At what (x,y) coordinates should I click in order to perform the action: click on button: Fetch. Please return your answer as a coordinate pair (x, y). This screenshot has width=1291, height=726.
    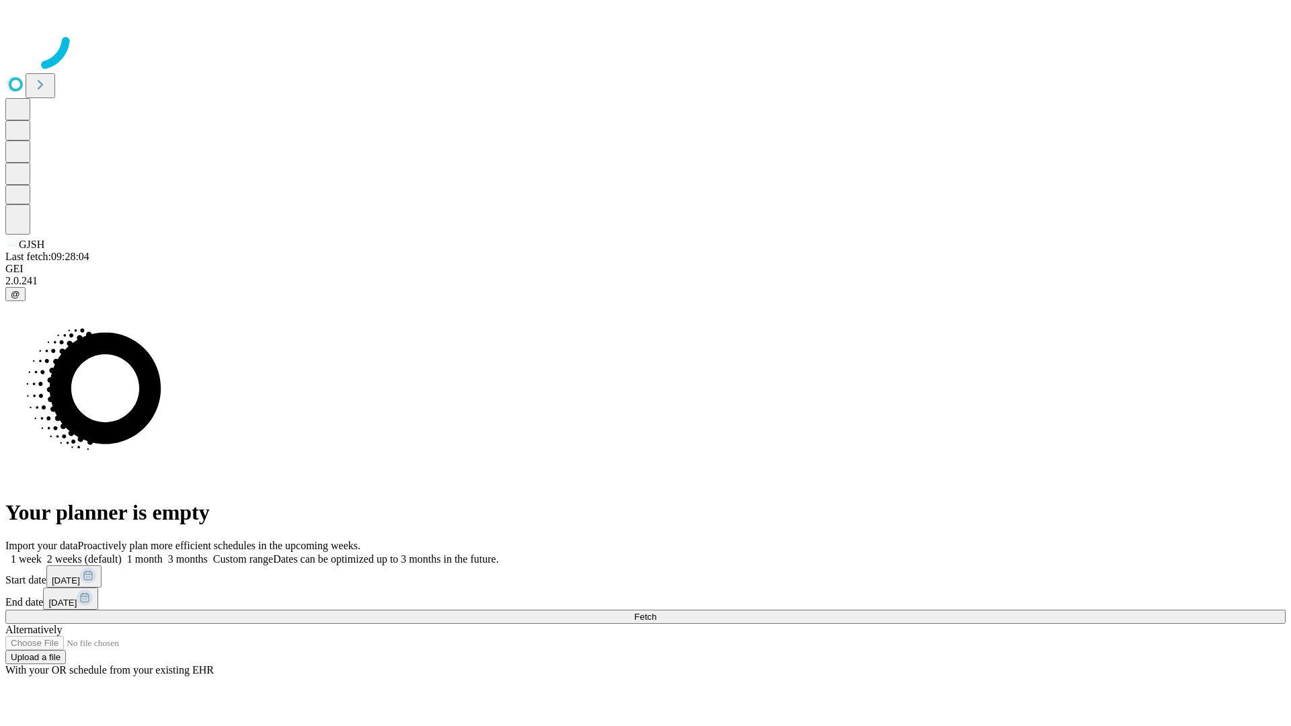
    Looking at the image, I should click on (645, 617).